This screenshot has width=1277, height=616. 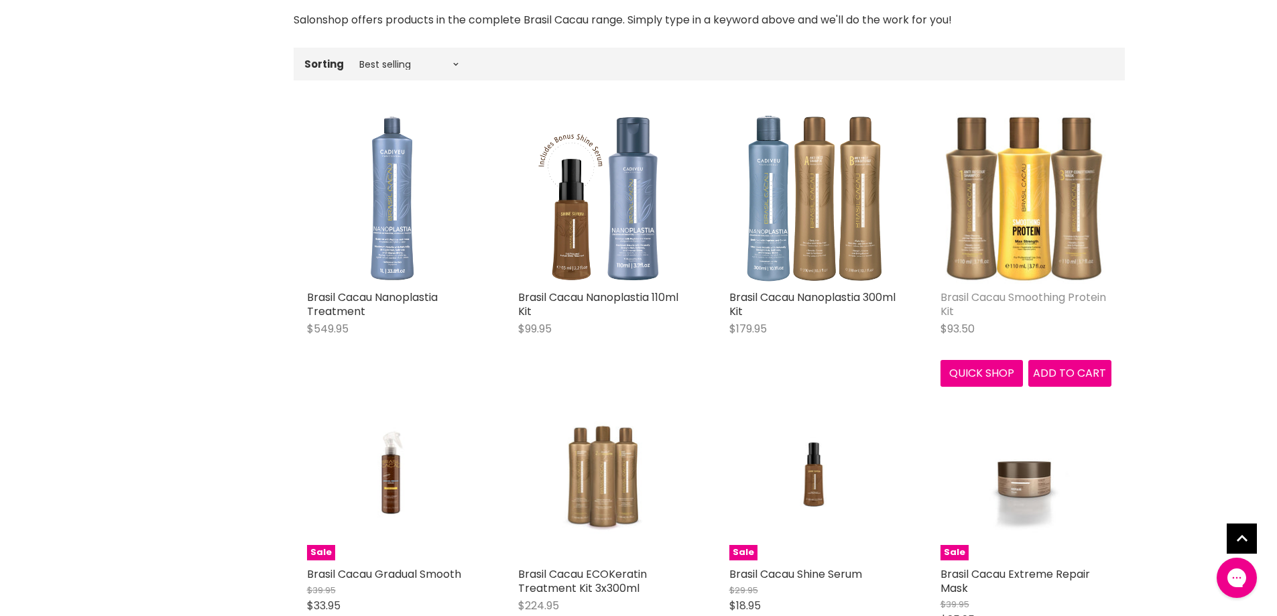 I want to click on img: Brasil Cacau Nanoplastia Treatment, so click(x=392, y=198).